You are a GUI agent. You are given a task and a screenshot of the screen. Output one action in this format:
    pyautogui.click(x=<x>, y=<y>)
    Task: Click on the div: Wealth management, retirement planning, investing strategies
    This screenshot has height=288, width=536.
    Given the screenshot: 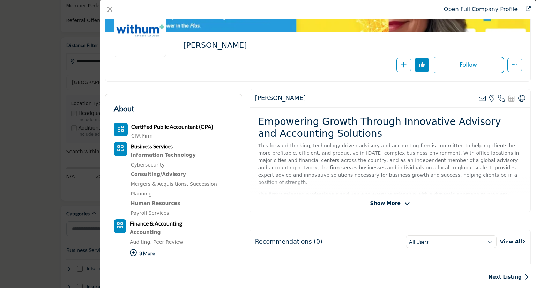 What is the action you would take?
    pyautogui.click(x=181, y=266)
    